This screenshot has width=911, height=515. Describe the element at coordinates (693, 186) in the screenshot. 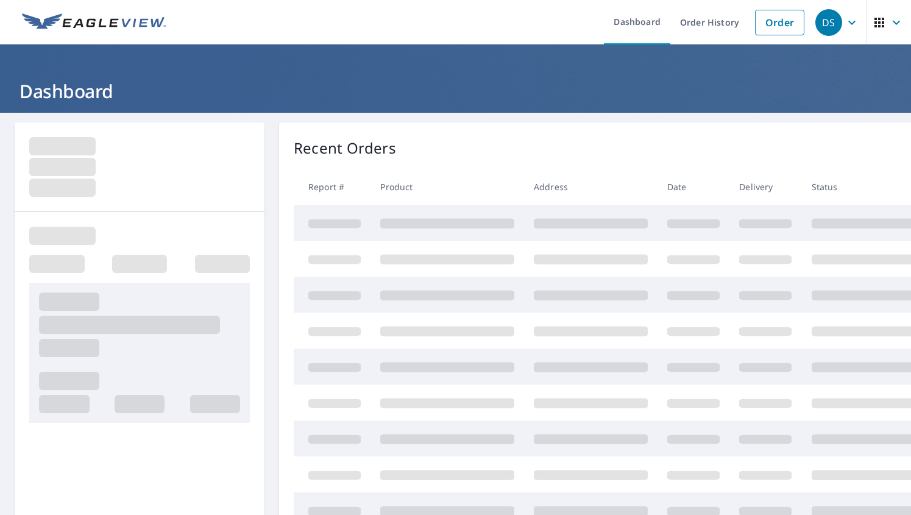

I see `th: Date` at that location.